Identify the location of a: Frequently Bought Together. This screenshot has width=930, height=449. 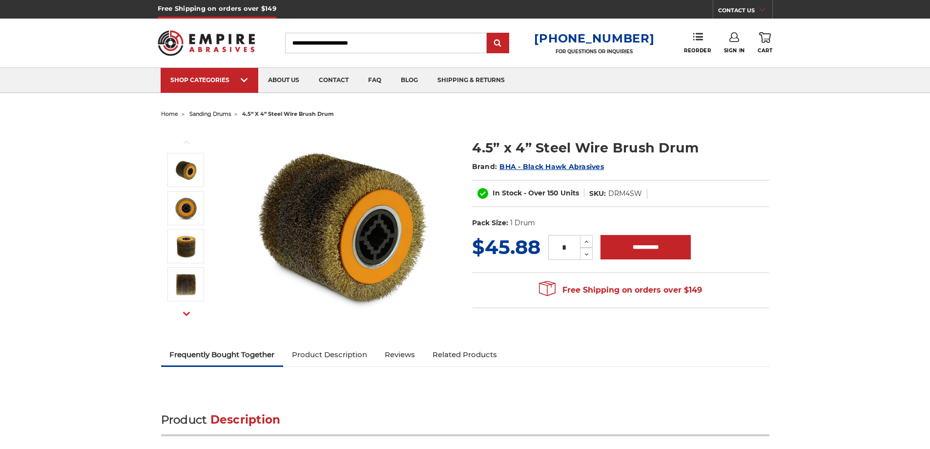
(222, 355).